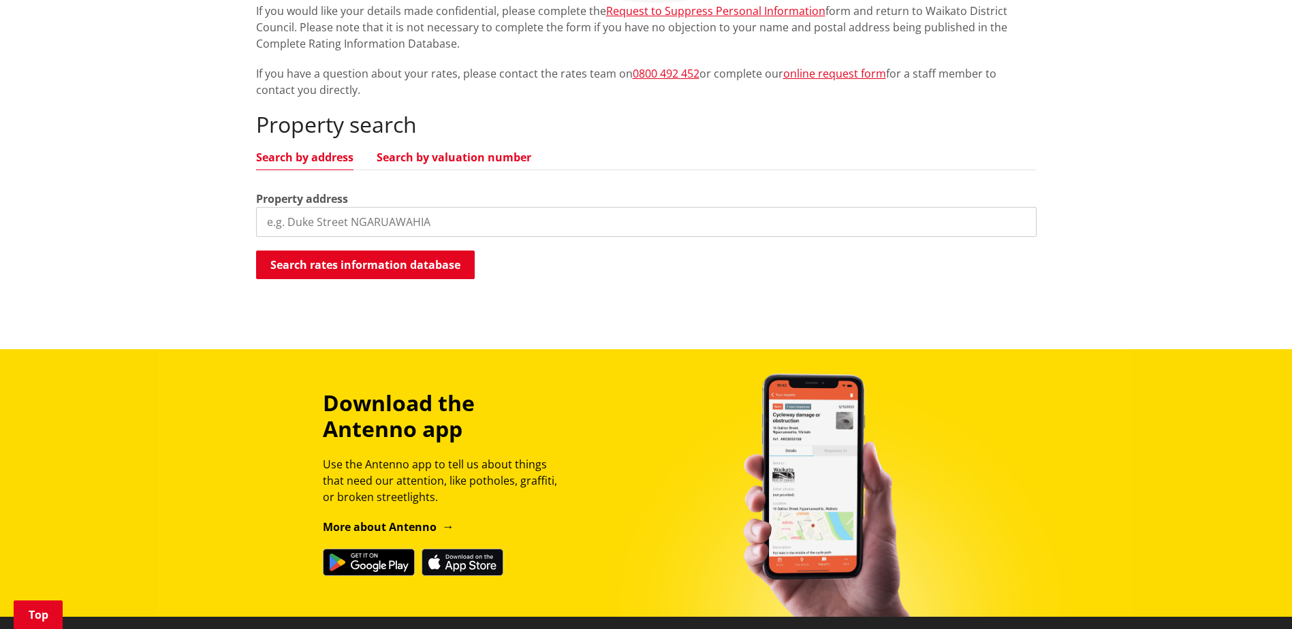 Image resolution: width=1292 pixels, height=629 pixels. I want to click on a: Request to Suppress Personal Information, so click(716, 11).